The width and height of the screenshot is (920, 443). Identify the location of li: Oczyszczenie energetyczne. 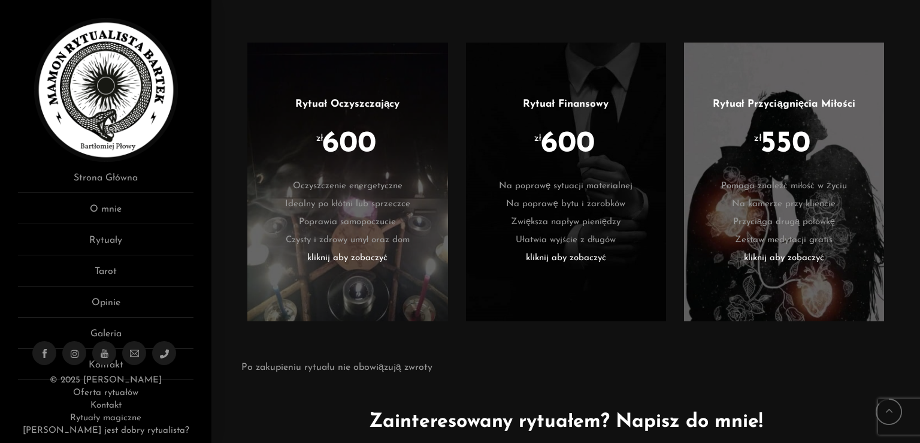
(347, 186).